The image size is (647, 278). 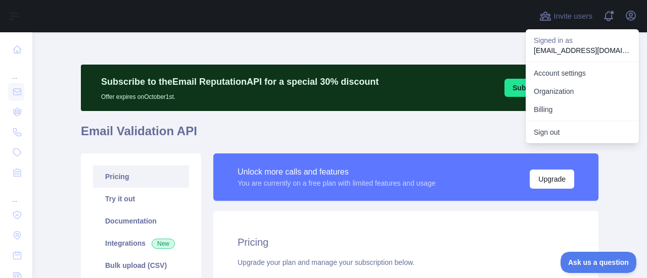 I want to click on span: Invite users, so click(x=572, y=16).